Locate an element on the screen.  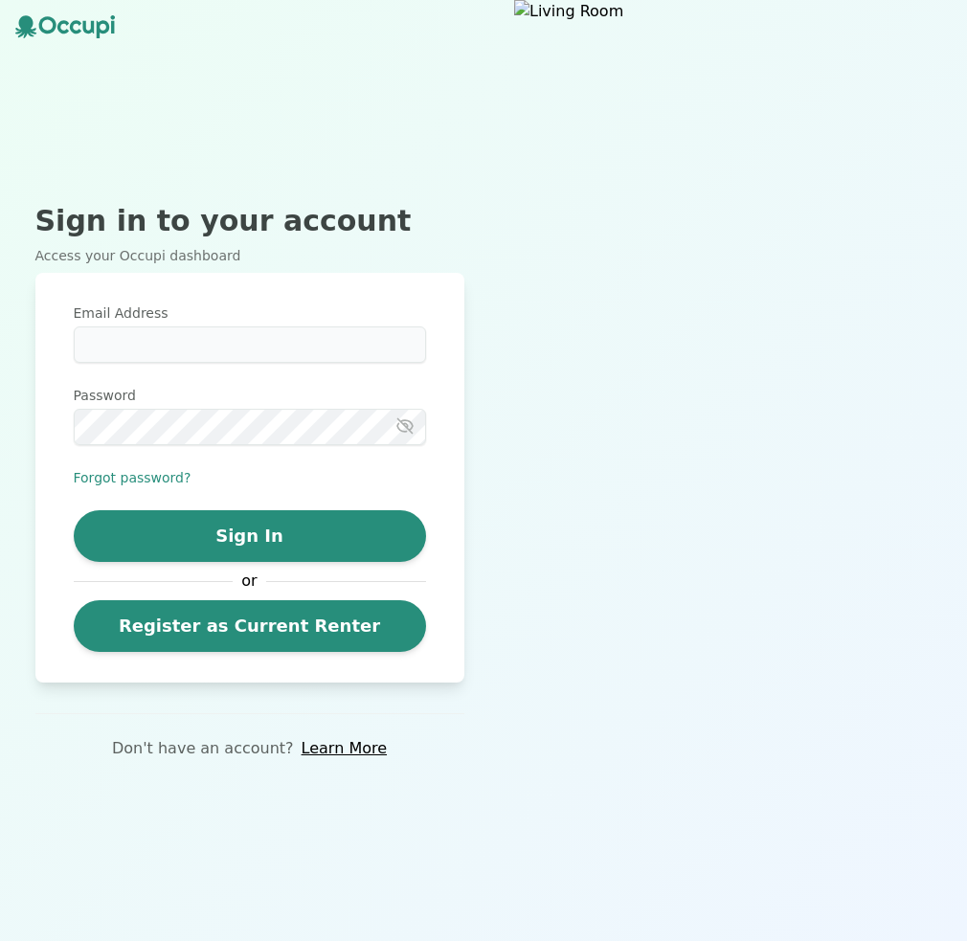
label: Email Address is located at coordinates (250, 313).